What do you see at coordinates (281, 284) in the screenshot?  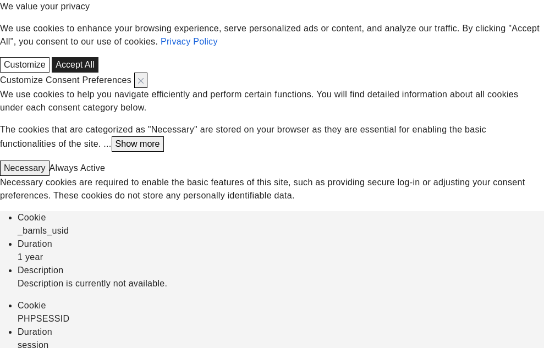 I see `div: Description is currently not available.` at bounding box center [281, 284].